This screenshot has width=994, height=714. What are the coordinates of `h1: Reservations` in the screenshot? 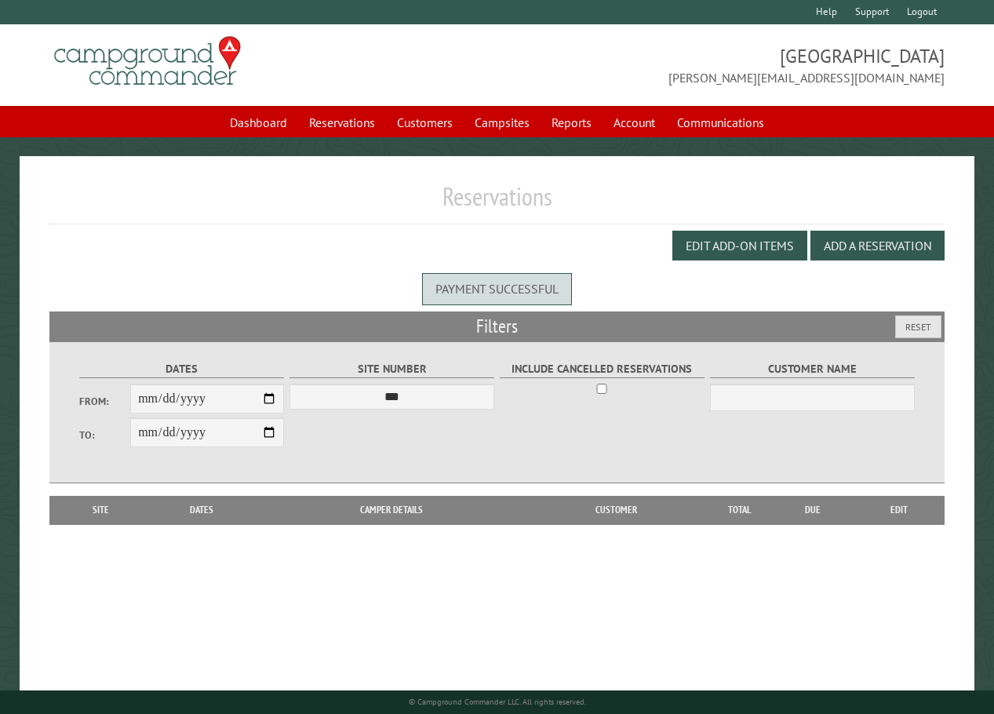 It's located at (496, 202).